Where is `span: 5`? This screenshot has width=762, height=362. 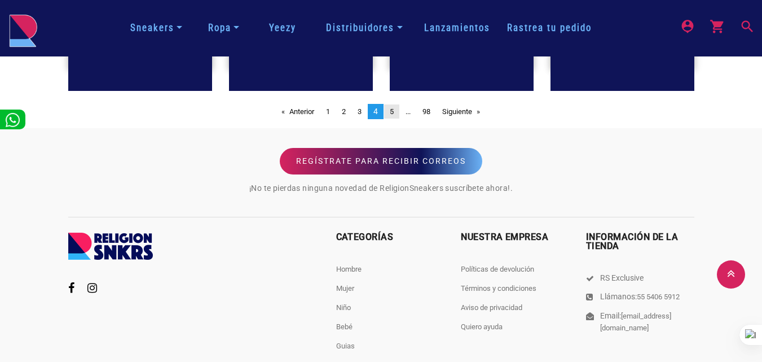 span: 5 is located at coordinates (391, 111).